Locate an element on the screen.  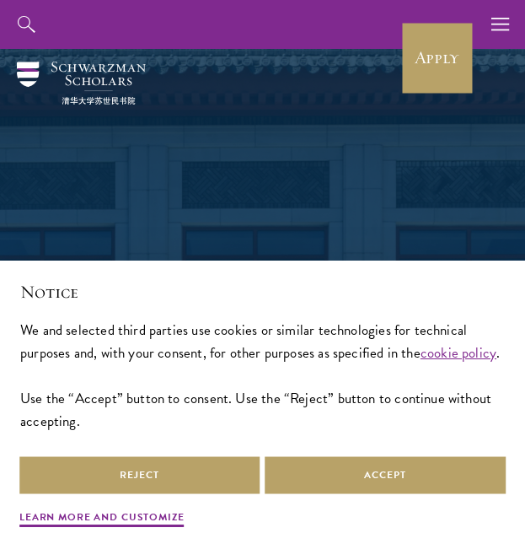
img: Schwarzman Scholars is located at coordinates (81, 83).